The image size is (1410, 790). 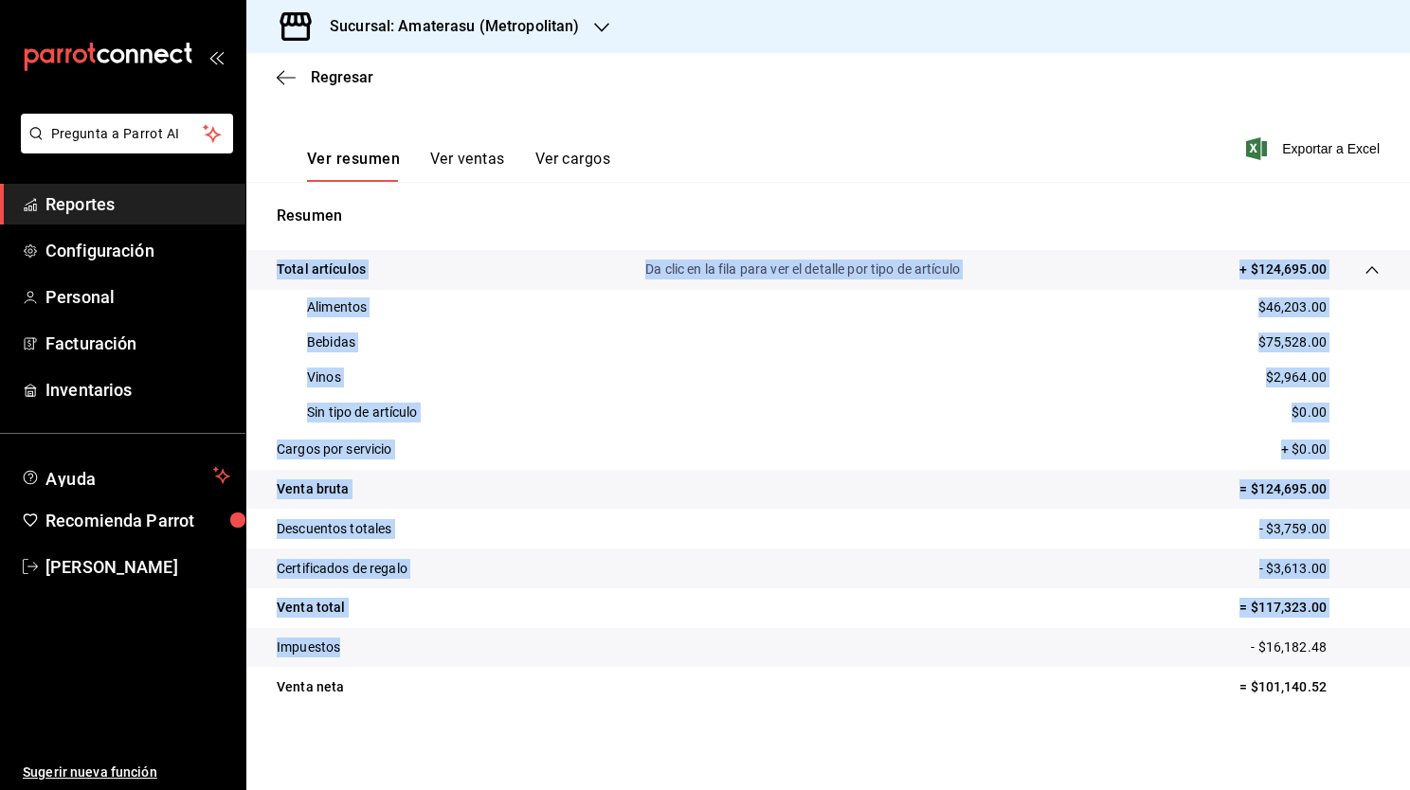 I want to click on span: Exportar a Excel, so click(x=1314, y=149).